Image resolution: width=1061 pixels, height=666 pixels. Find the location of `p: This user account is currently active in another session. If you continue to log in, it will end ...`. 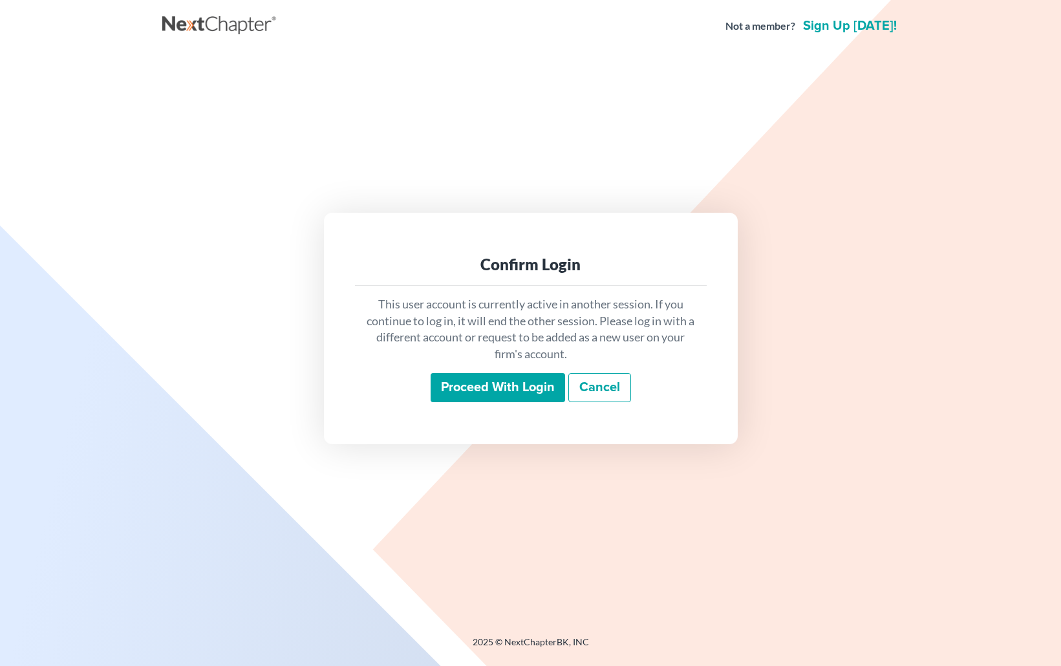

p: This user account is currently active in another session. If you continue to log in, it will end ... is located at coordinates (531, 329).